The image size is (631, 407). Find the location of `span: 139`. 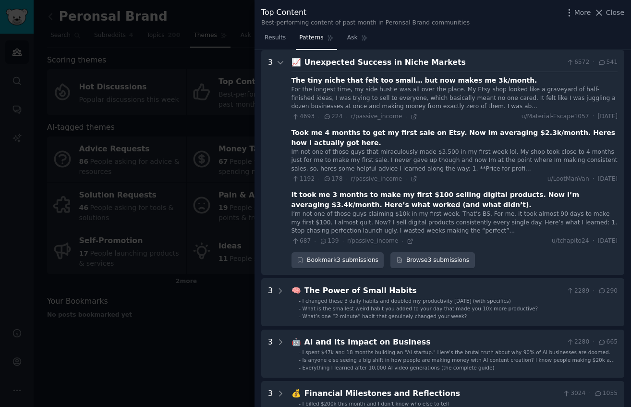

span: 139 is located at coordinates (329, 241).